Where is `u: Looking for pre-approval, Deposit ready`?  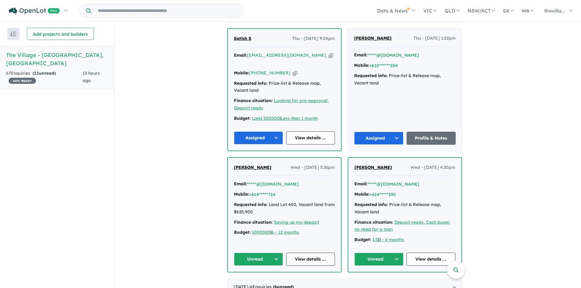 u: Looking for pre-approval, Deposit ready is located at coordinates (281, 104).